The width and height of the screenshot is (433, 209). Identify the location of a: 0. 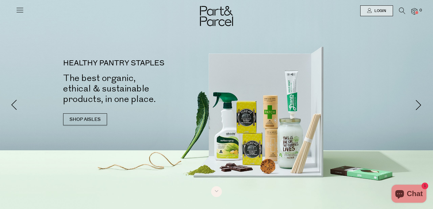
(414, 11).